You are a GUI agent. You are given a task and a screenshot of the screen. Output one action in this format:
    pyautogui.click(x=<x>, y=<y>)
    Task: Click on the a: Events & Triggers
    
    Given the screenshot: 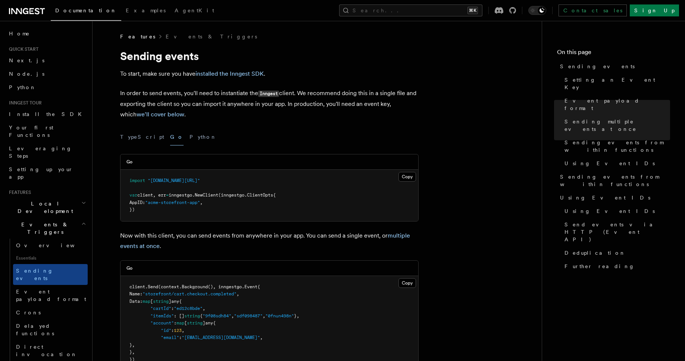 What is the action you would take?
    pyautogui.click(x=211, y=37)
    